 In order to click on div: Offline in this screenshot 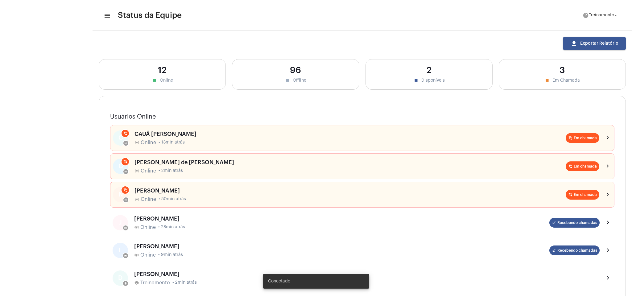, I will do `click(295, 80)`.